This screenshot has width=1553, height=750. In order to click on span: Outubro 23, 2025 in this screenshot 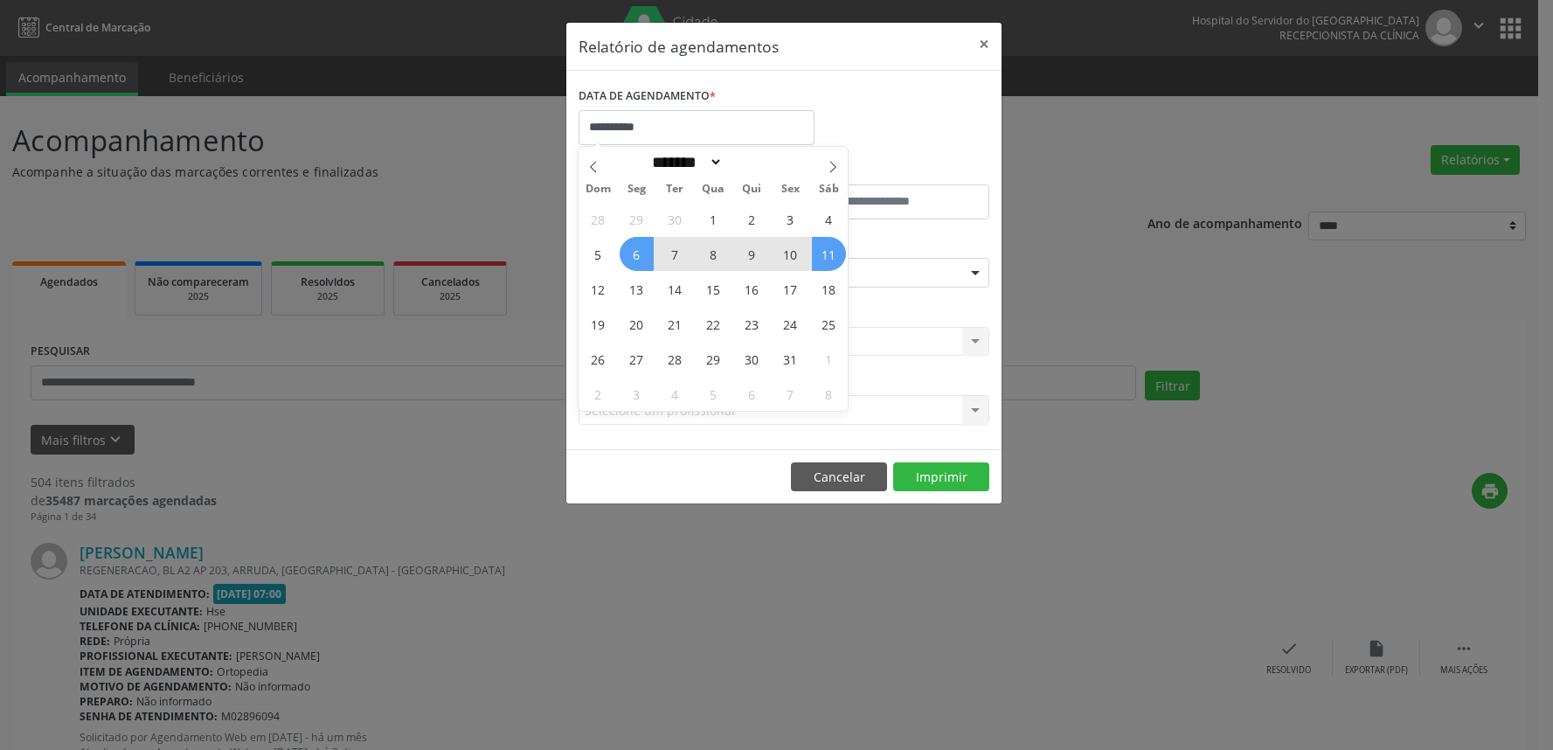, I will do `click(752, 323)`.